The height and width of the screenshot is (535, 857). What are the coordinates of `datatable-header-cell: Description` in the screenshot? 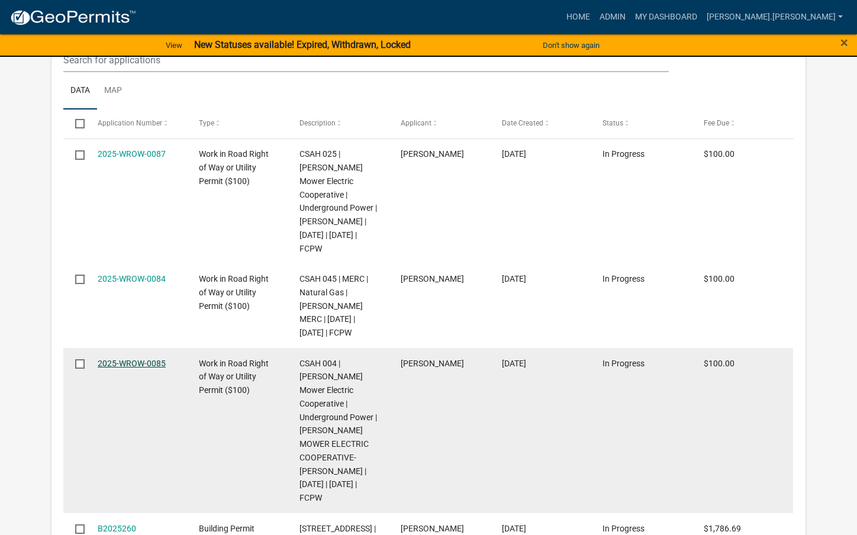 It's located at (338, 124).